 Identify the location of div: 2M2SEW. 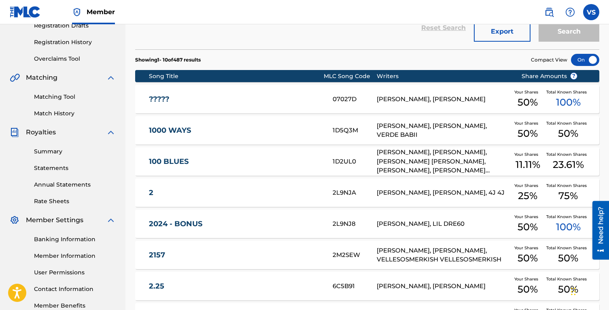
(354, 255).